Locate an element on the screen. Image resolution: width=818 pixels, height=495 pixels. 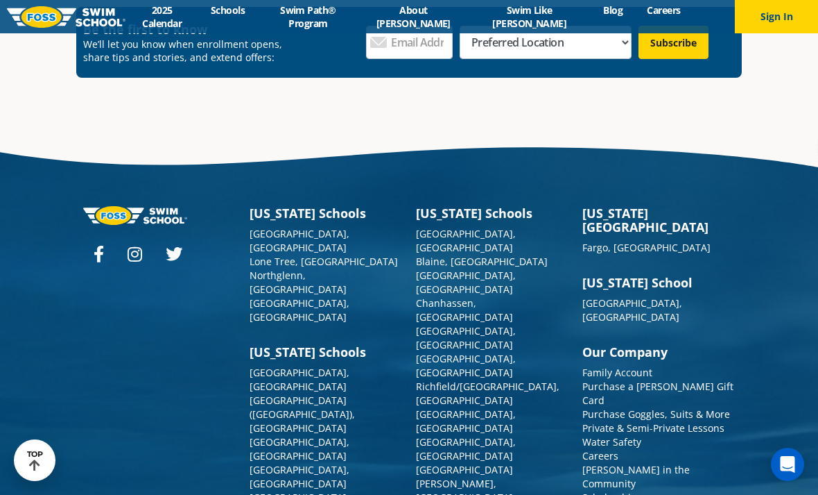
h3: Our Company is located at coordinates (659, 352).